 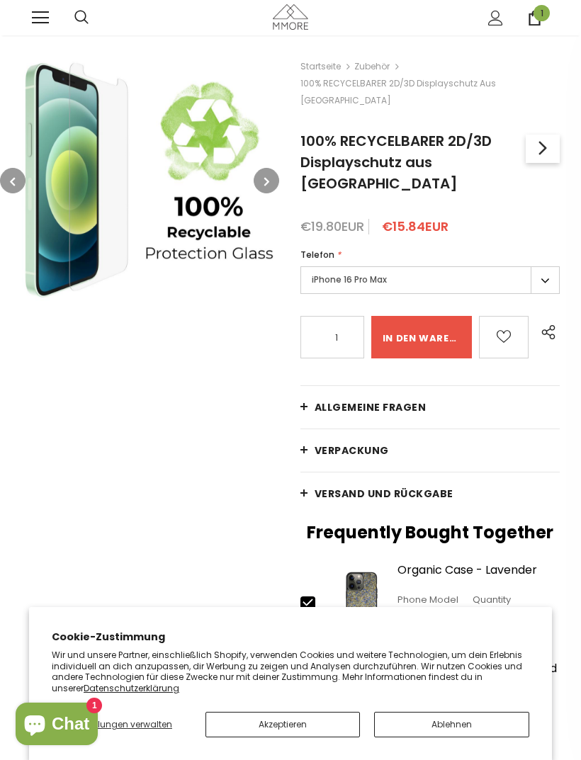 I want to click on button: Einstellungen verwalten, so click(x=121, y=724).